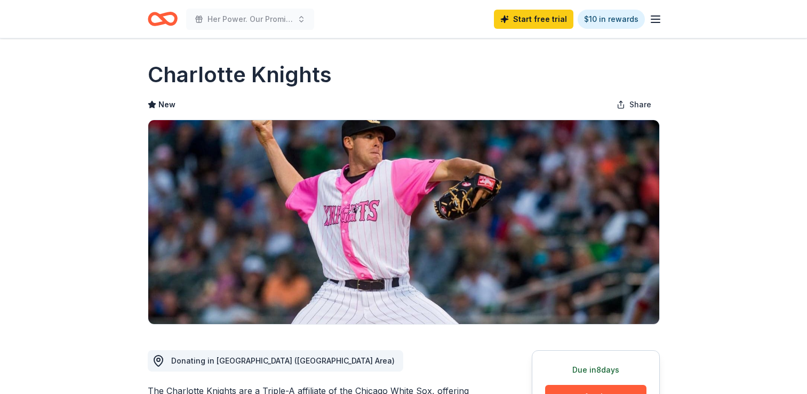  Describe the element at coordinates (250, 19) in the screenshot. I see `span: Her Power. Our Promise | 25th Anniversary Gala` at that location.